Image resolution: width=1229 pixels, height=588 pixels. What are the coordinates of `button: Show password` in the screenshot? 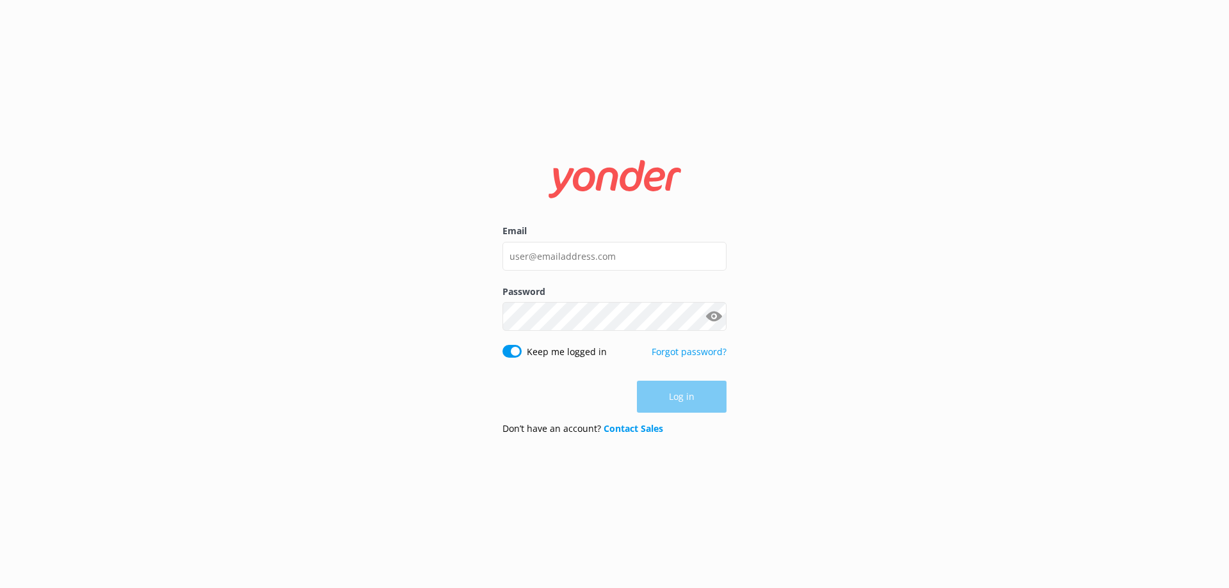 It's located at (714, 317).